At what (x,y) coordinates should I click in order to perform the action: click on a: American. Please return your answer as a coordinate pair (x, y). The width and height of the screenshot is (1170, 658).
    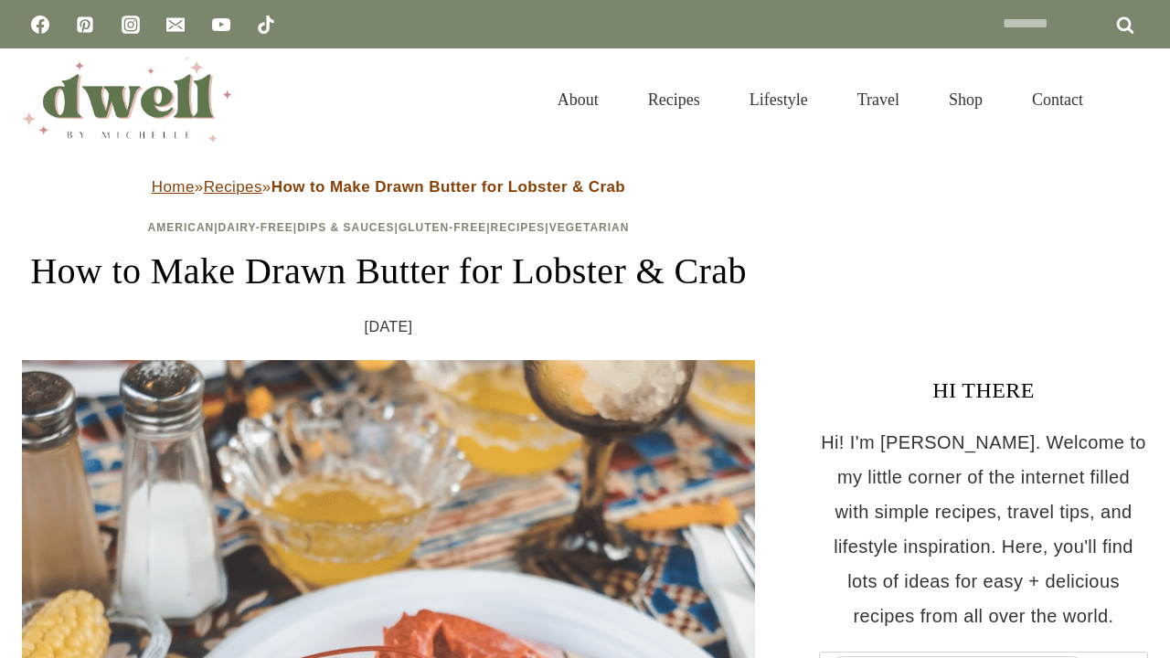
    Looking at the image, I should click on (181, 228).